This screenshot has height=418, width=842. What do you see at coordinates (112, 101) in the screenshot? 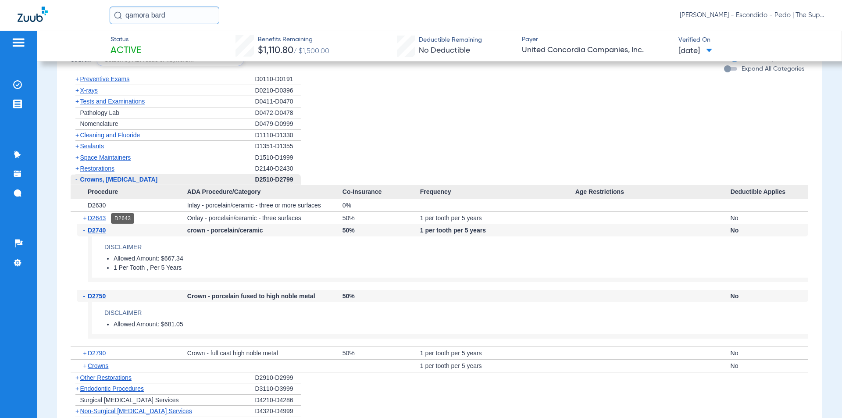
I see `span: Tests and Examinations` at bounding box center [112, 101].